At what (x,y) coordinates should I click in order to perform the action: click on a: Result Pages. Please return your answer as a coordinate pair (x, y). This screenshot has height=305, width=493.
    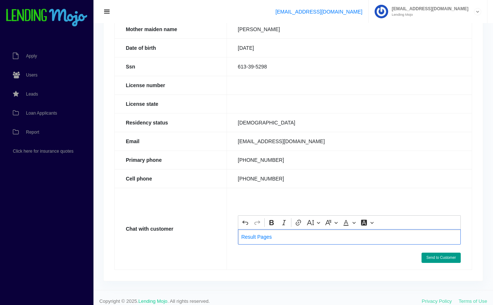
    Looking at the image, I should click on (256, 237).